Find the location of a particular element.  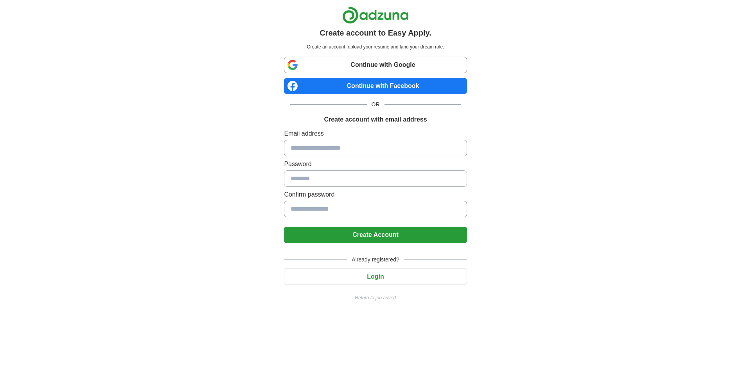

img: Adzuna logo is located at coordinates (375, 15).